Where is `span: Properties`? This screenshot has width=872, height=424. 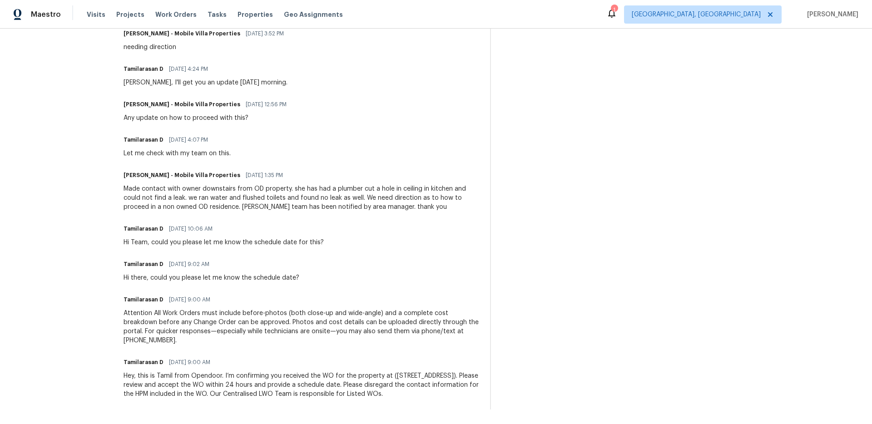
span: Properties is located at coordinates (255, 15).